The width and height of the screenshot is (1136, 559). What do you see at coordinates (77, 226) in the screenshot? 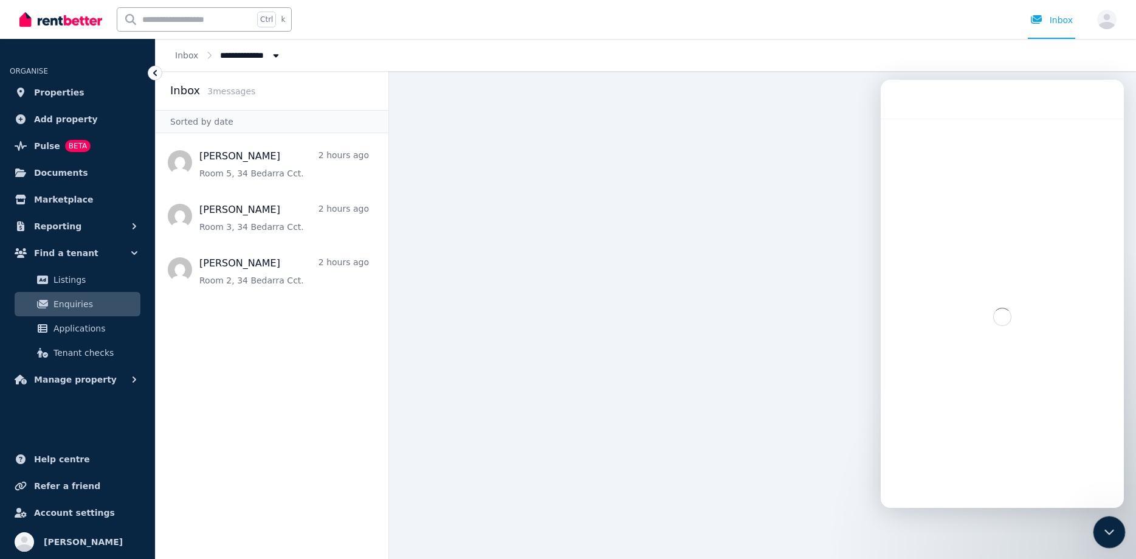
I see `button: Reporting` at bounding box center [77, 226].